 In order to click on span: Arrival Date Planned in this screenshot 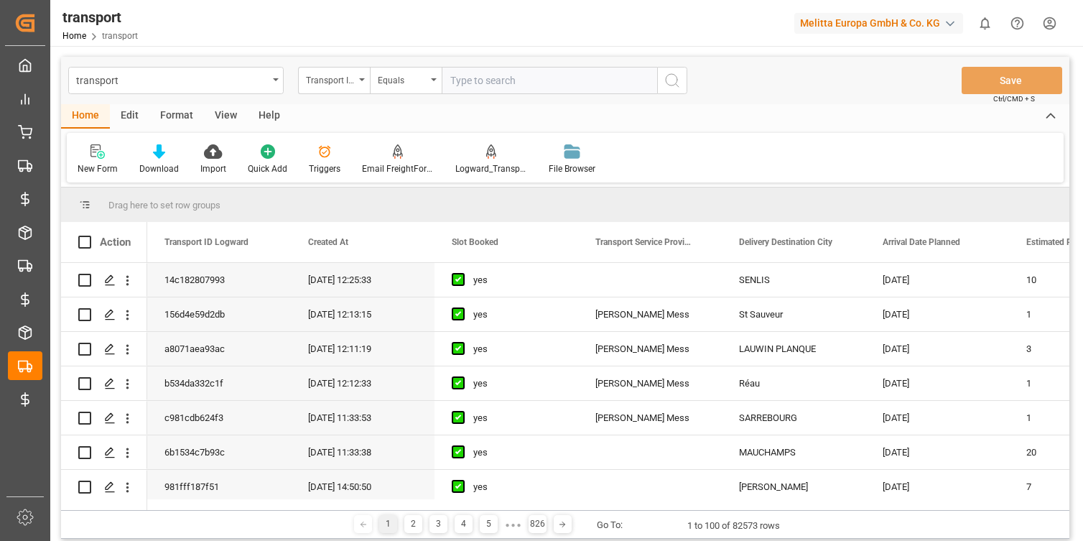, I will do `click(921, 242)`.